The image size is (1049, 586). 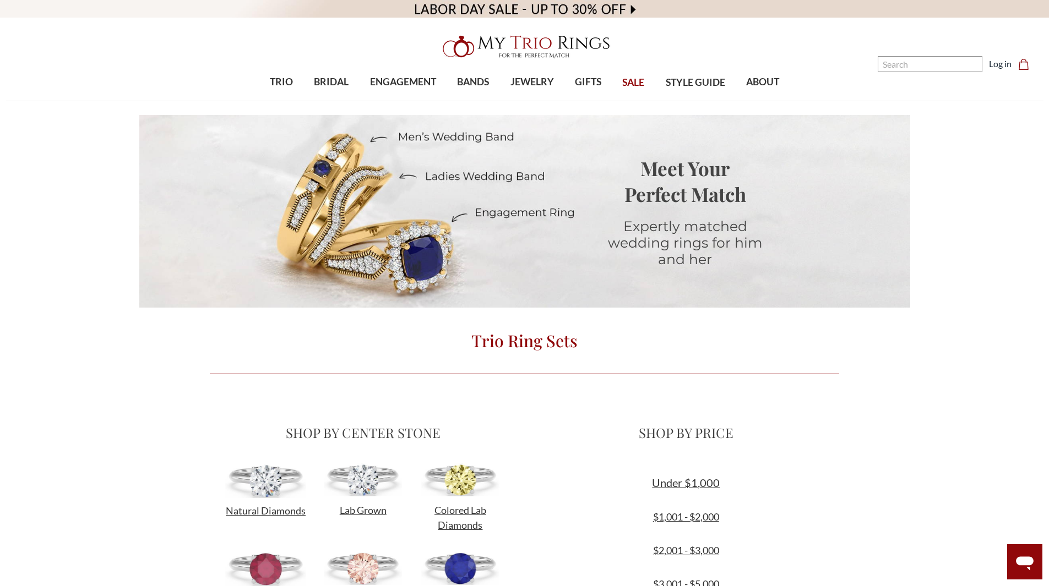 I want to click on a: Under $1,000, so click(x=685, y=483).